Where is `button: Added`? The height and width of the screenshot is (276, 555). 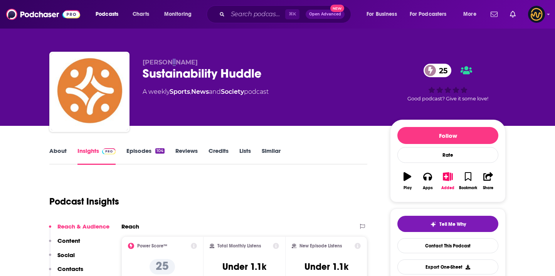
button: Added is located at coordinates (448, 181).